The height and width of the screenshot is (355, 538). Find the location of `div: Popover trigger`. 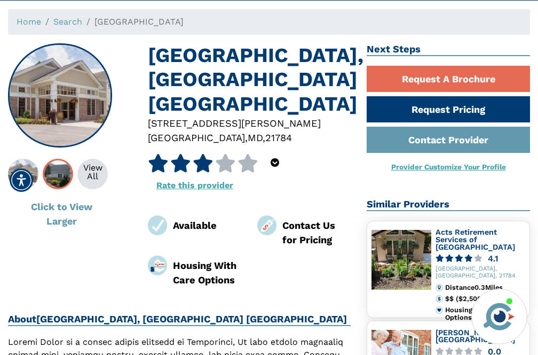

div: Popover trigger is located at coordinates (275, 163).